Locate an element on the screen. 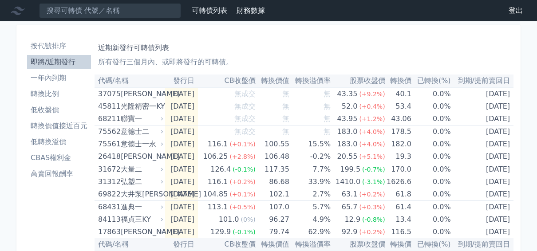  li: 轉換比例 is located at coordinates (59, 94).